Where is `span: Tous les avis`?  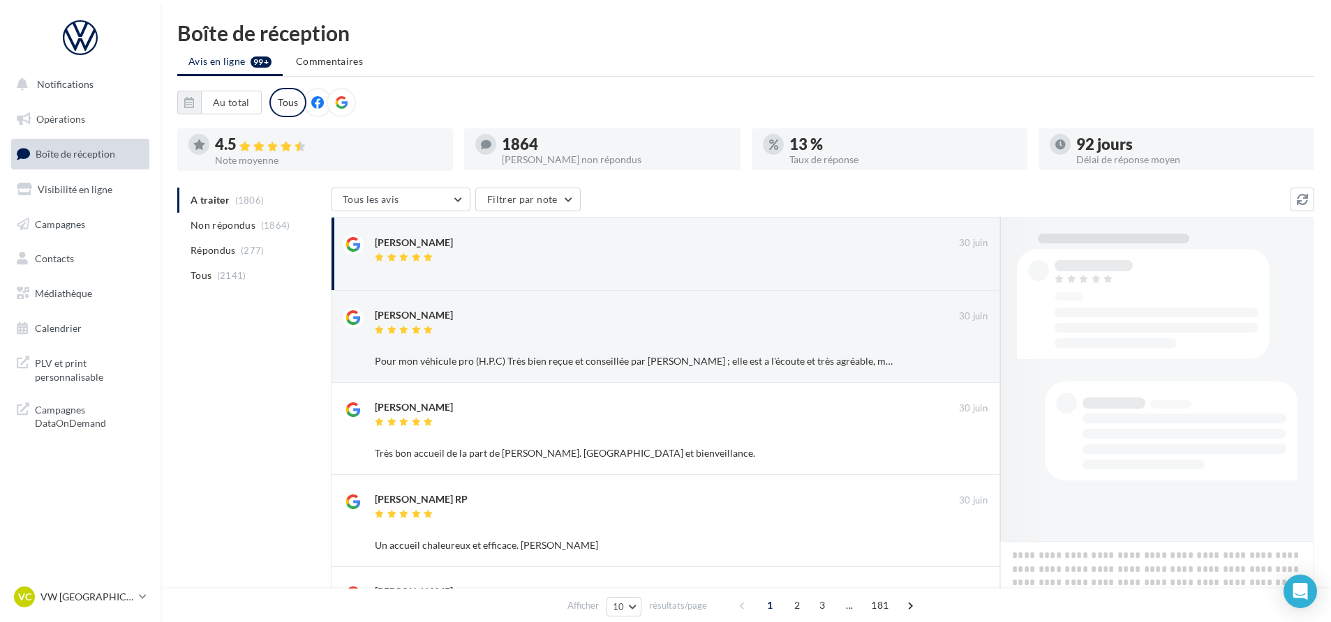
span: Tous les avis is located at coordinates (371, 199).